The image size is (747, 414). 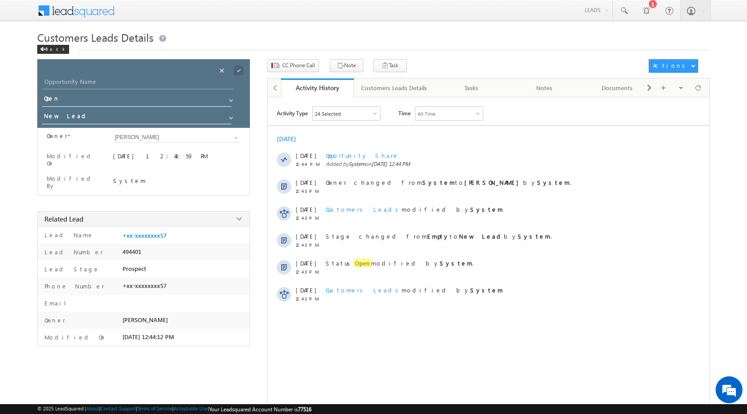 I want to click on label: Lead Name, so click(x=68, y=235).